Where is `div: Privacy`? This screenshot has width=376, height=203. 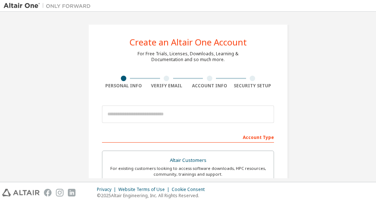
div: Privacy is located at coordinates (108, 189).